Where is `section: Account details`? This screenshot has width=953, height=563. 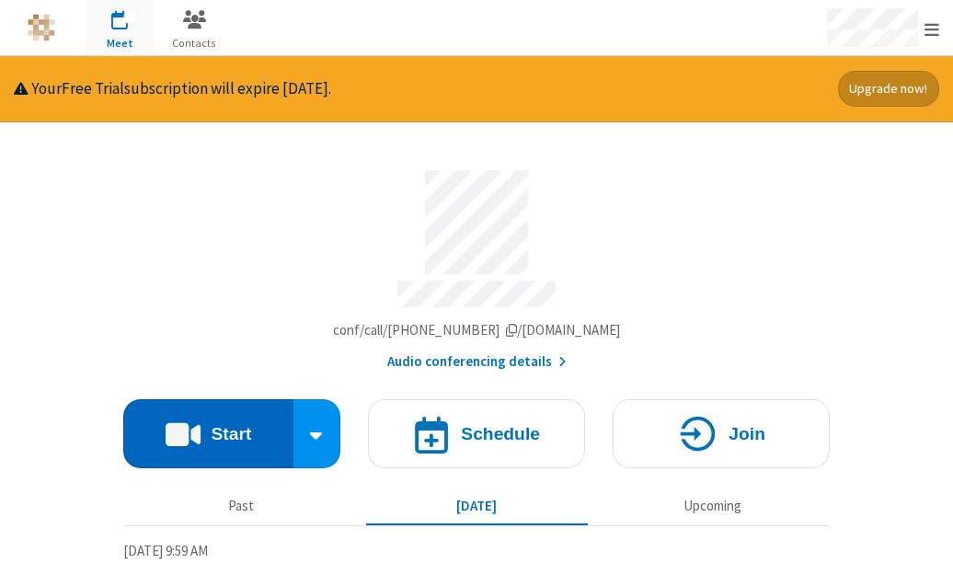
section: Account details is located at coordinates (477, 264).